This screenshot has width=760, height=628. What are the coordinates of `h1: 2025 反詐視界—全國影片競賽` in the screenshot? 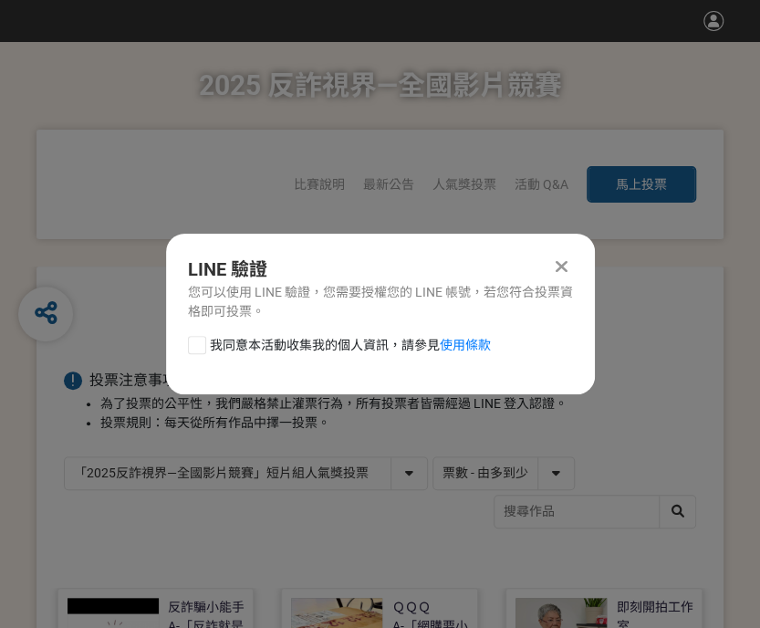 It's located at (381, 86).